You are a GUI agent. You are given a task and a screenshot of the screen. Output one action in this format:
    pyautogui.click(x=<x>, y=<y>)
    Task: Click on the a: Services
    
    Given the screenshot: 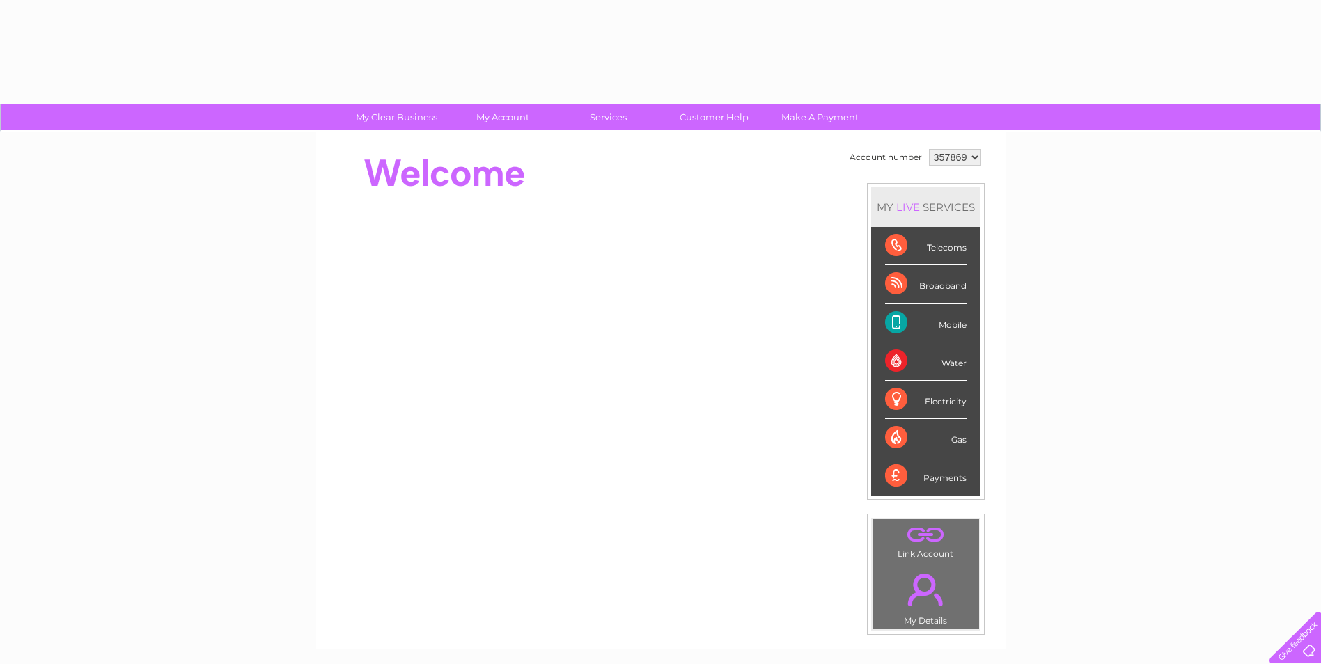 What is the action you would take?
    pyautogui.click(x=608, y=117)
    